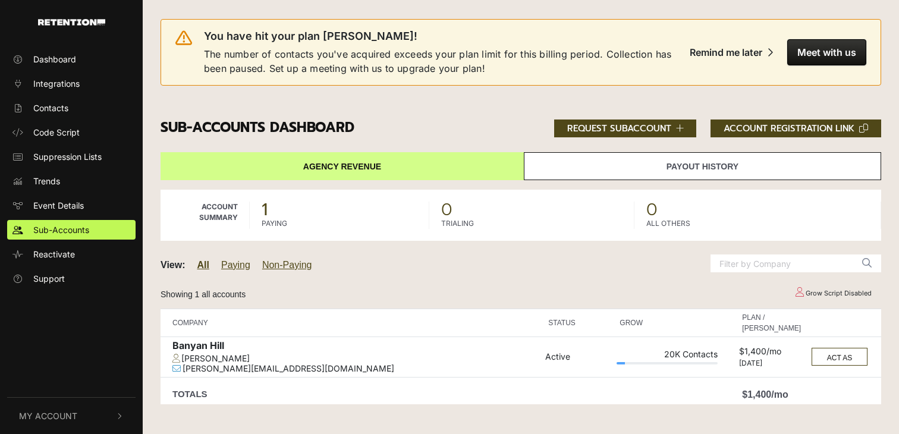 The height and width of the screenshot is (434, 899). Describe the element at coordinates (782, 263) in the screenshot. I see `input: Filter by Company` at that location.